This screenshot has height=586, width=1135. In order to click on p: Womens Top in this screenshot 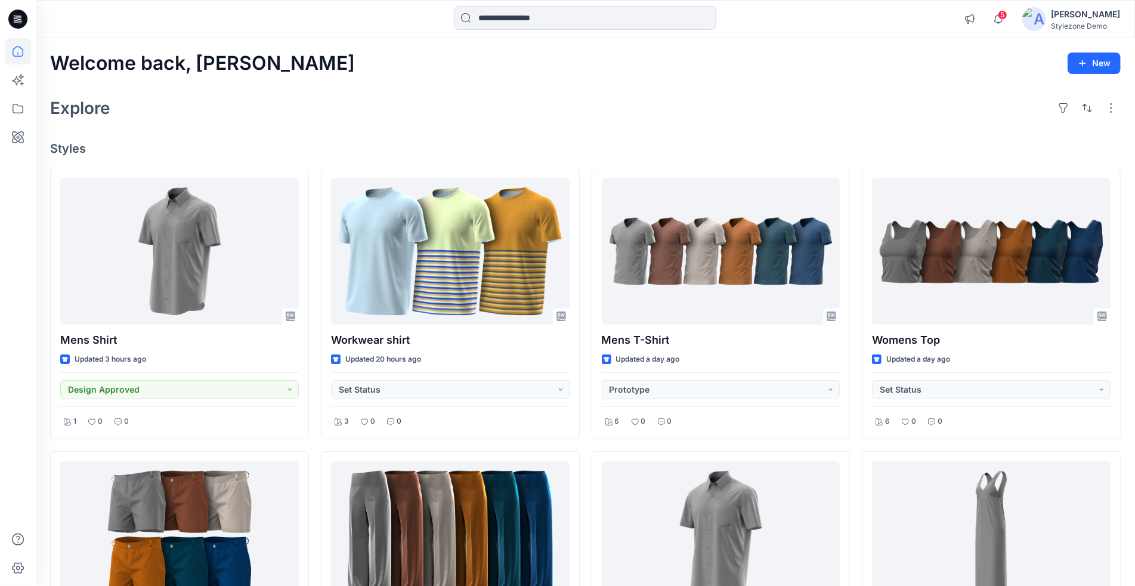, I will do `click(991, 340)`.